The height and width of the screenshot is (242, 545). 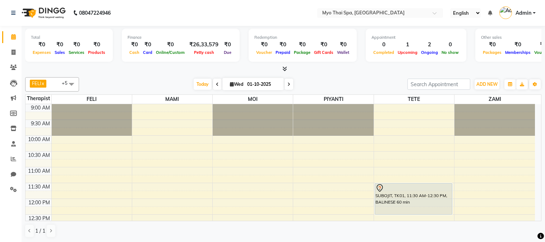 I want to click on span: Completed, so click(x=384, y=52).